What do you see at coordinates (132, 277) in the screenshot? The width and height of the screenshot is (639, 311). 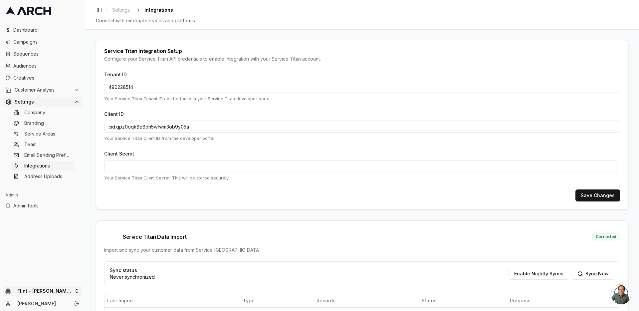 I see `p: Never synchronized` at bounding box center [132, 277].